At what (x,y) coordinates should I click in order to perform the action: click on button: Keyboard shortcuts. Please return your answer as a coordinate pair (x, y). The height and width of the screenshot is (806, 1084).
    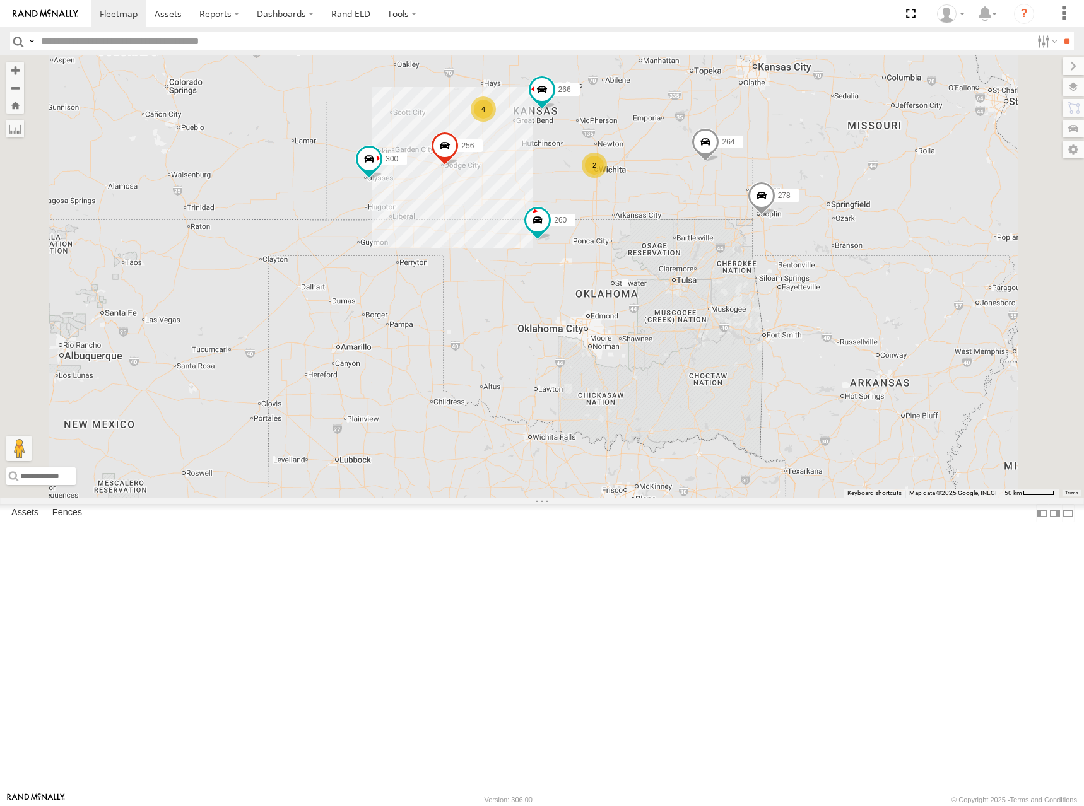
    Looking at the image, I should click on (874, 493).